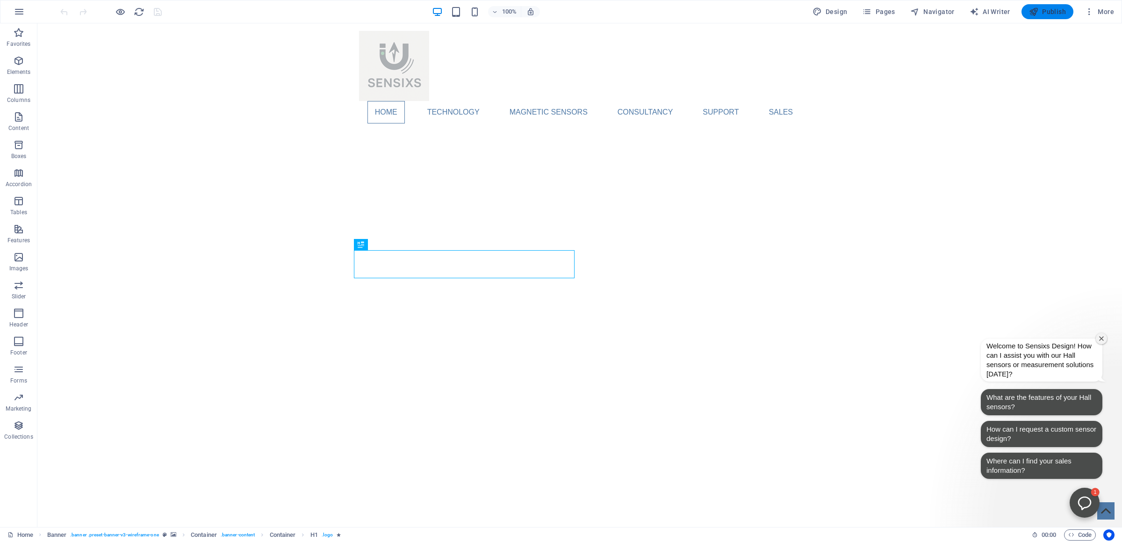 The width and height of the screenshot is (1122, 542). What do you see at coordinates (531, 12) in the screenshot?
I see `i: On resize automatically adjust zoom level to fit chosen device.` at bounding box center [531, 12].